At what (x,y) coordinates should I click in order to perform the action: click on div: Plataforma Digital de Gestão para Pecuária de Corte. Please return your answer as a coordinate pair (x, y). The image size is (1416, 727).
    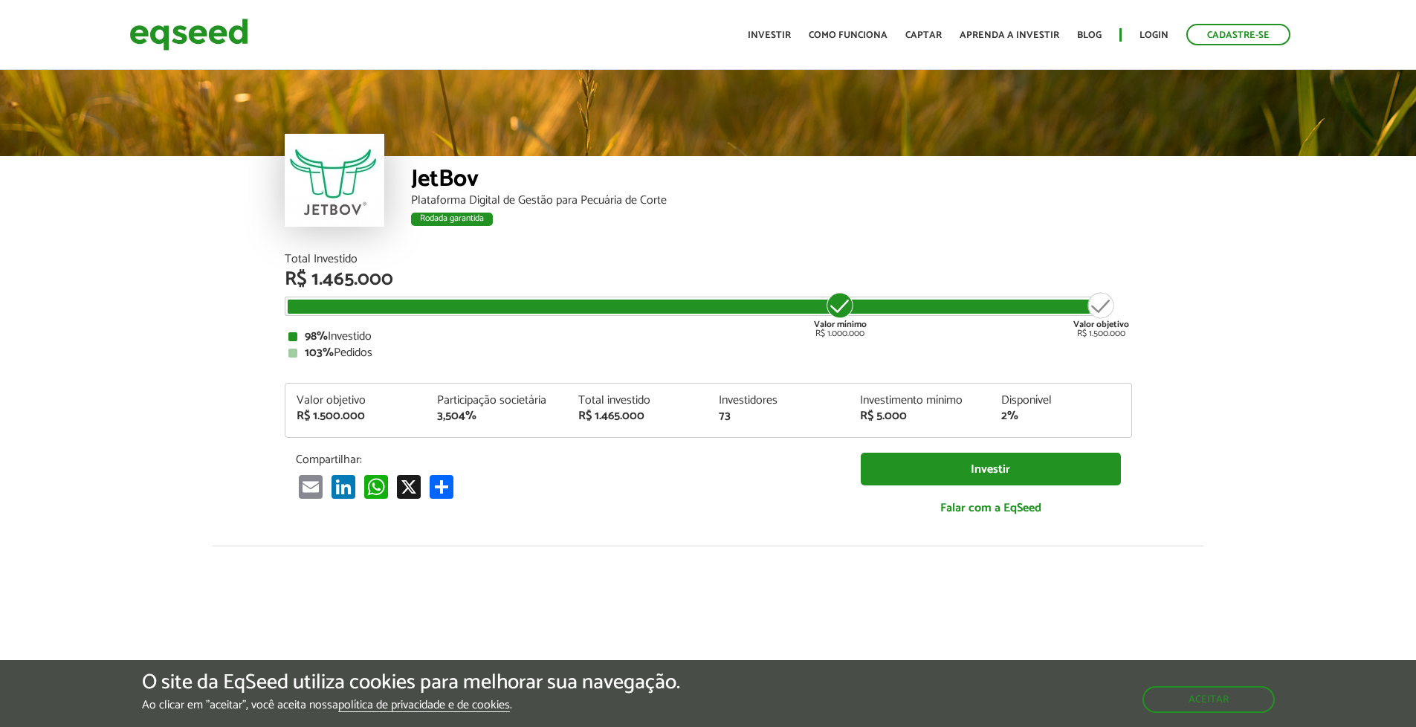
    Looking at the image, I should click on (772, 201).